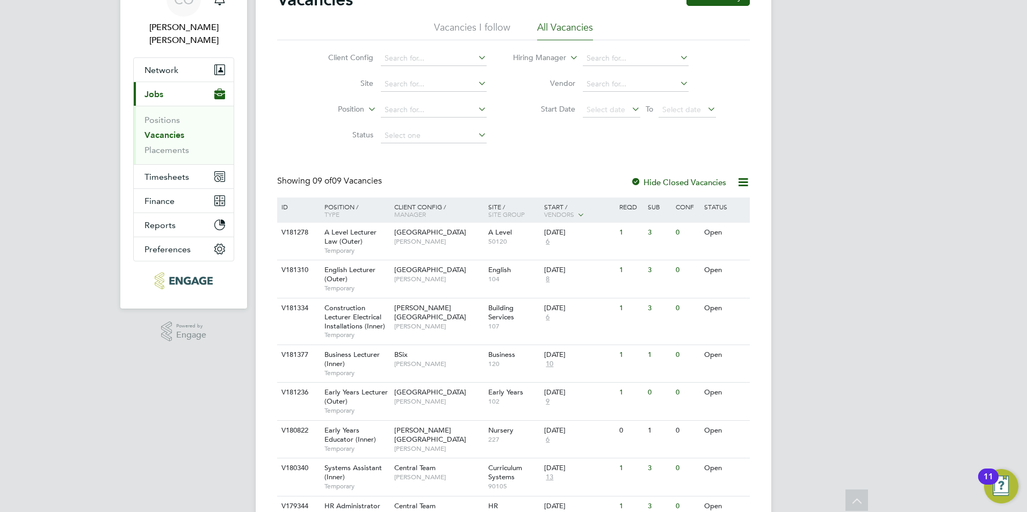 The height and width of the screenshot is (512, 1027). Describe the element at coordinates (298, 308) in the screenshot. I see `div: V181334` at that location.